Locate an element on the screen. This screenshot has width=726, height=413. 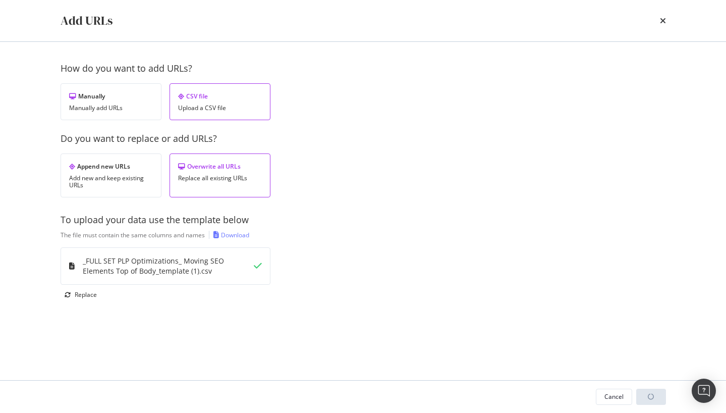
button: Replace is located at coordinates (79, 295).